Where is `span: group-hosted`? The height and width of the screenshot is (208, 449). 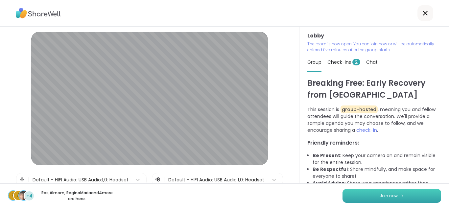 span: group-hosted is located at coordinates (359, 109).